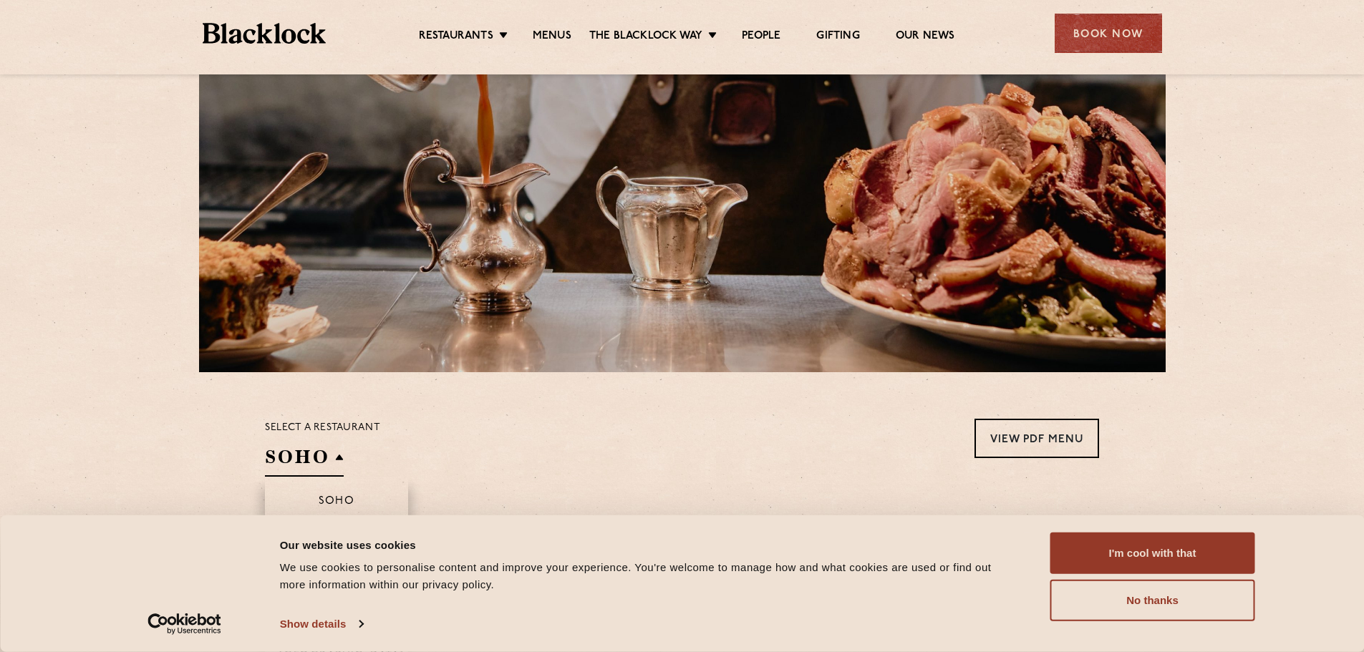  What do you see at coordinates (1153, 601) in the screenshot?
I see `button: No thanks` at bounding box center [1153, 601].